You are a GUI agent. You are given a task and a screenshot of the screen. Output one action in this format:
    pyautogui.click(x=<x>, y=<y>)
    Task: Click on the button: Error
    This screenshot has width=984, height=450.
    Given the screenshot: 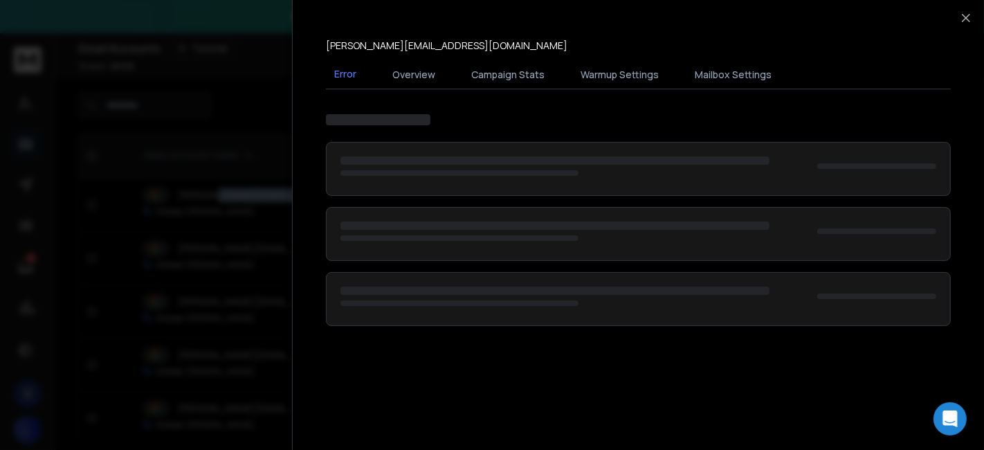 What is the action you would take?
    pyautogui.click(x=345, y=75)
    